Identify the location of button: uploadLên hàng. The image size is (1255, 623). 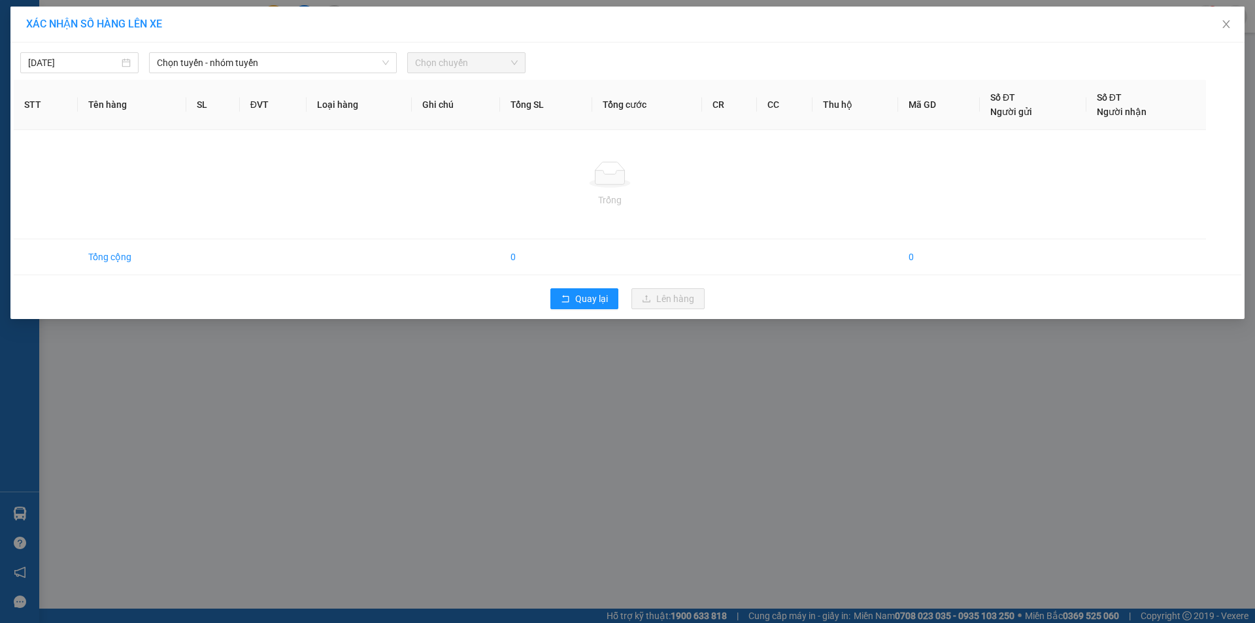
(668, 299).